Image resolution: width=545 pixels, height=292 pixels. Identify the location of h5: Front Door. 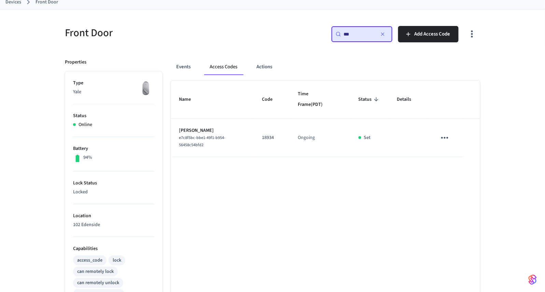
(167, 33).